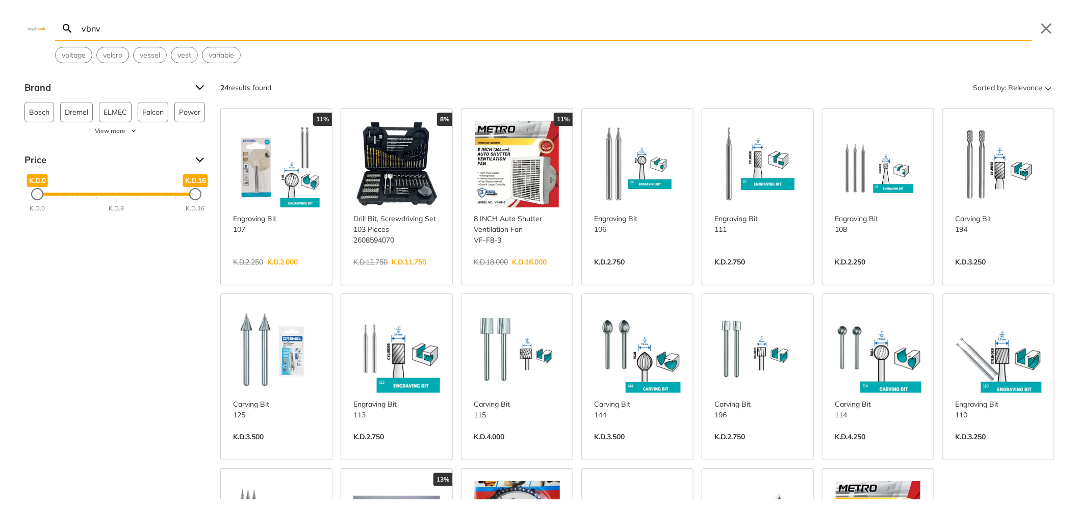 The height and width of the screenshot is (532, 1079). Describe the element at coordinates (115, 112) in the screenshot. I see `button: ELMEC` at that location.